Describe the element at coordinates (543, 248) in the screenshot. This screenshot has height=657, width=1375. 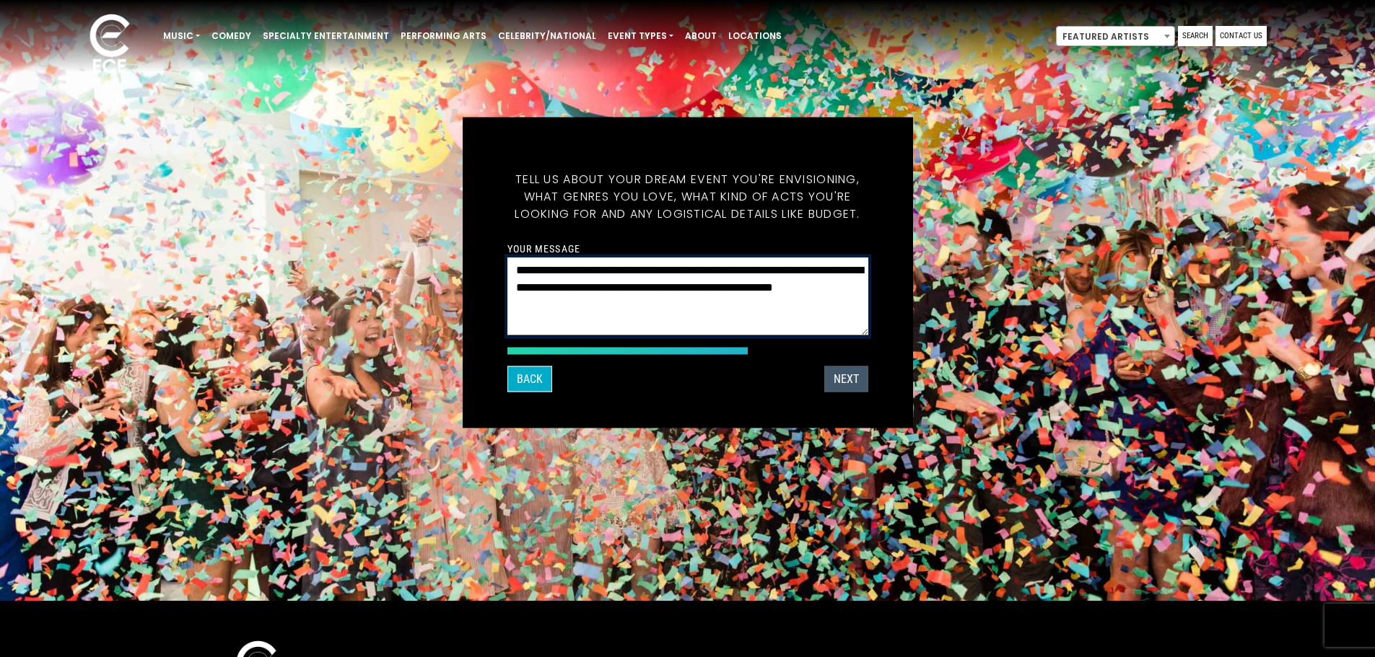
I see `label: Your message` at that location.